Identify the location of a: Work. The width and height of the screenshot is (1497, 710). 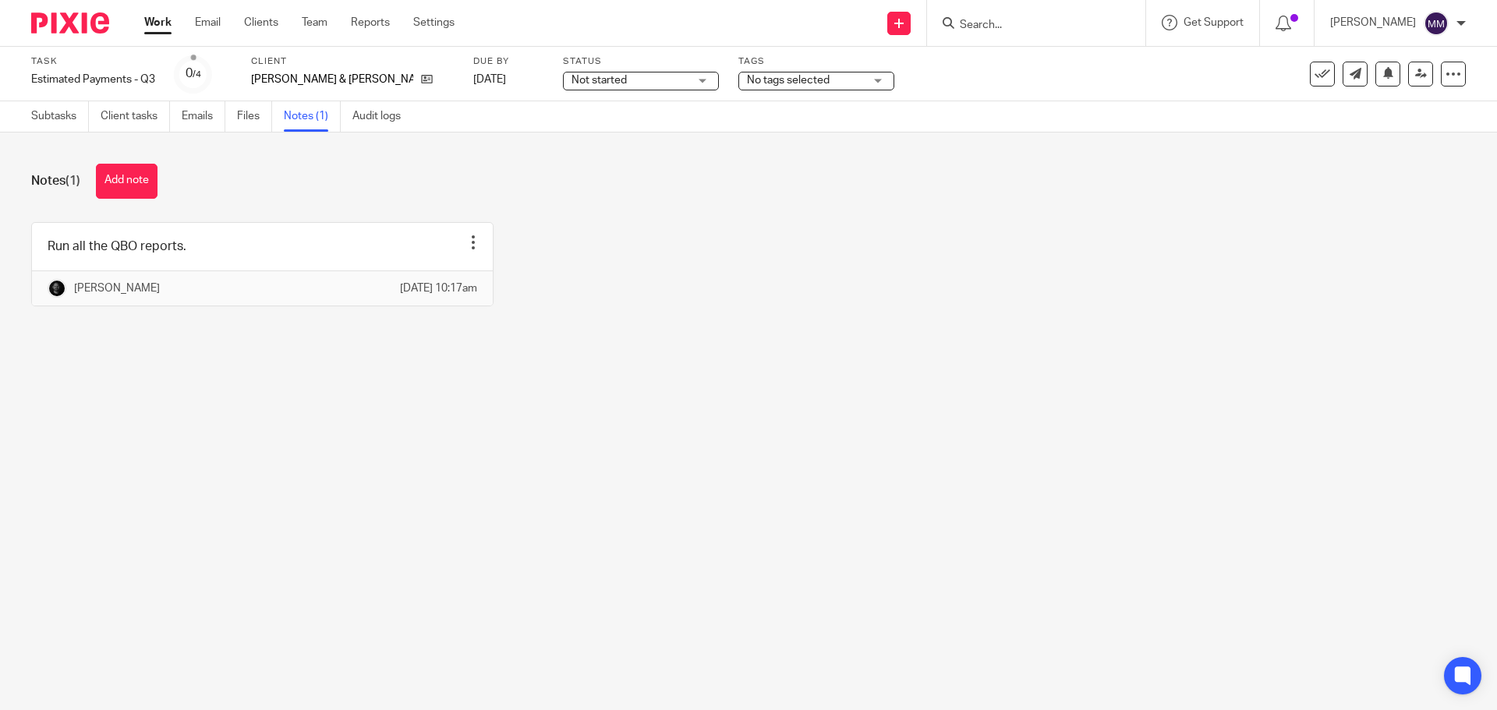
(158, 23).